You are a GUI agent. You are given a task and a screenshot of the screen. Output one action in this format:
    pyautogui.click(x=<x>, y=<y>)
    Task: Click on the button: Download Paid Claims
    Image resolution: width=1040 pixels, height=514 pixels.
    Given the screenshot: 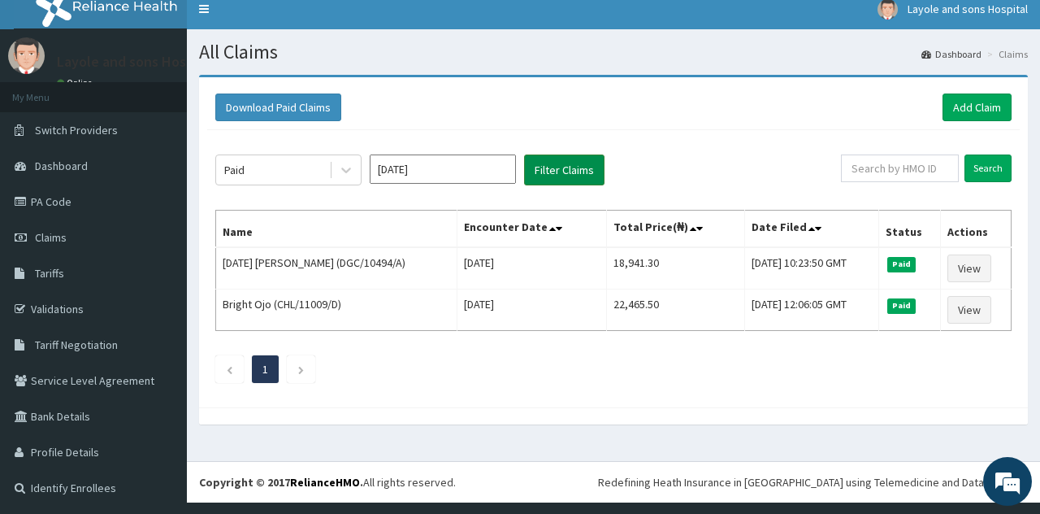 What is the action you would take?
    pyautogui.click(x=278, y=107)
    